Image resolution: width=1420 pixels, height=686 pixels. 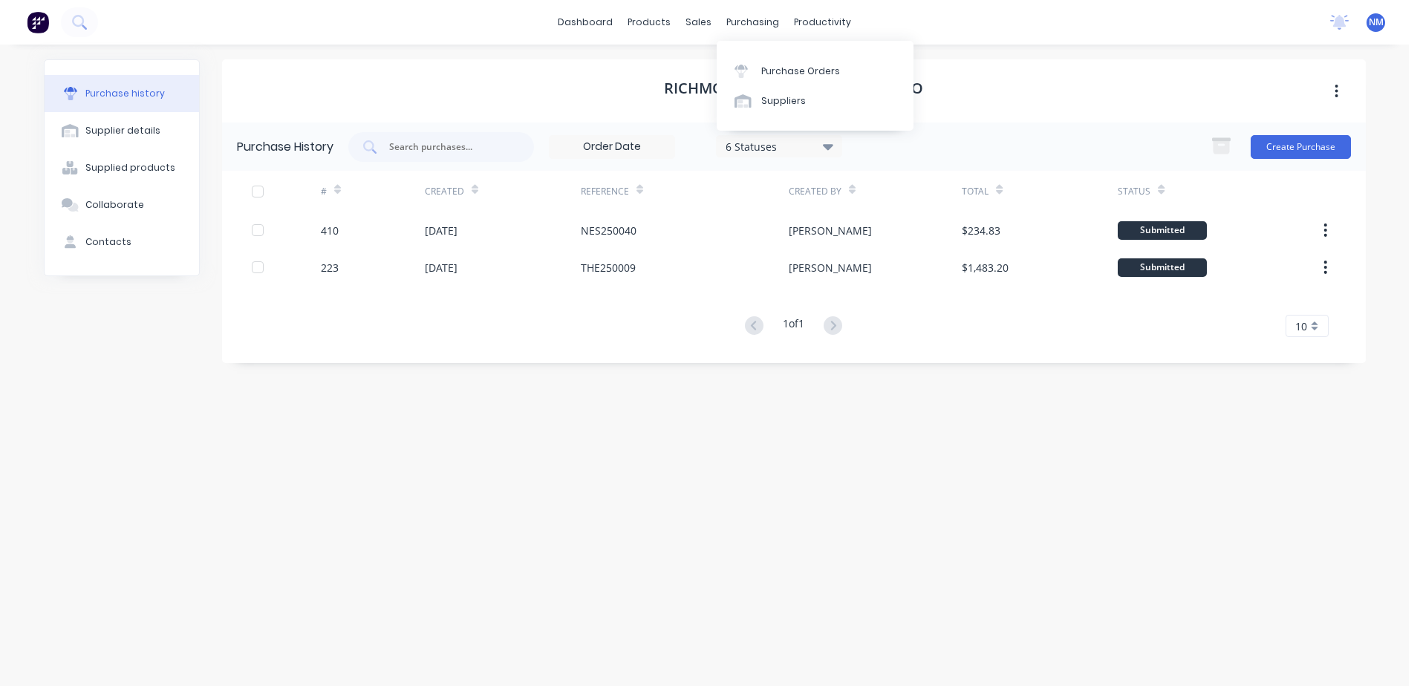 I want to click on span: NM, so click(x=1376, y=22).